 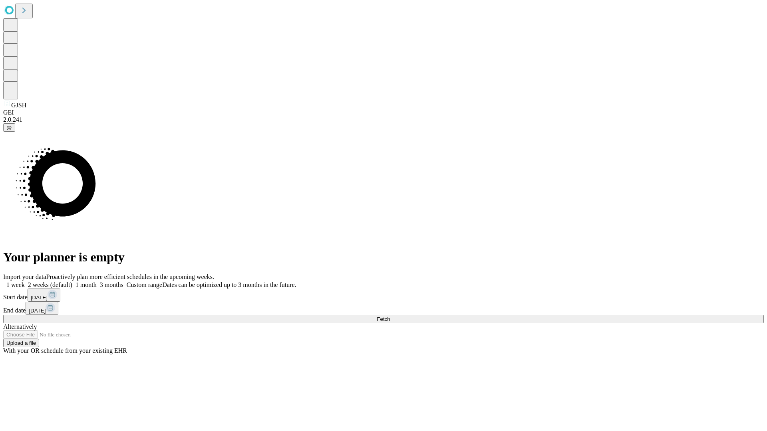 I want to click on span: Dates can be optimized up to 3 months in the future., so click(x=229, y=285).